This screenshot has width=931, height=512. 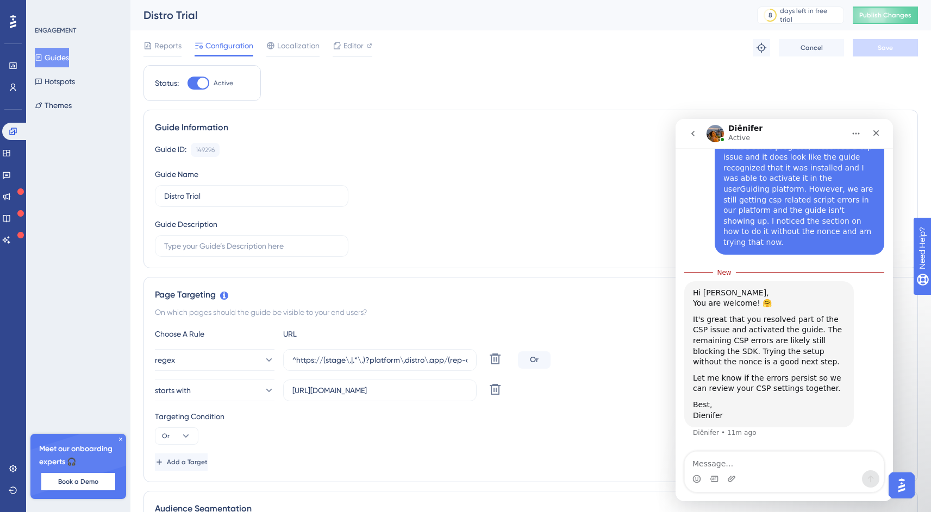 I want to click on div: Page Targeting, so click(x=530, y=295).